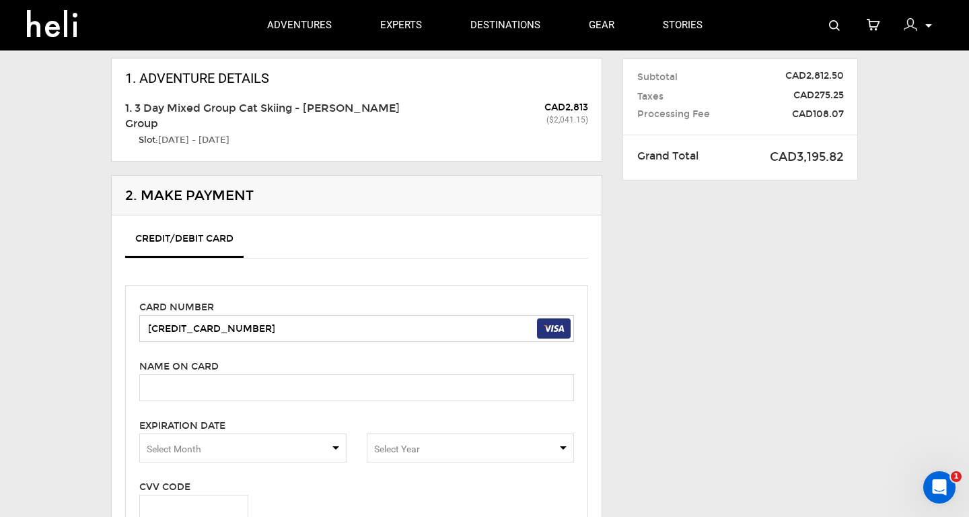  Describe the element at coordinates (505, 25) in the screenshot. I see `p: destinations` at that location.